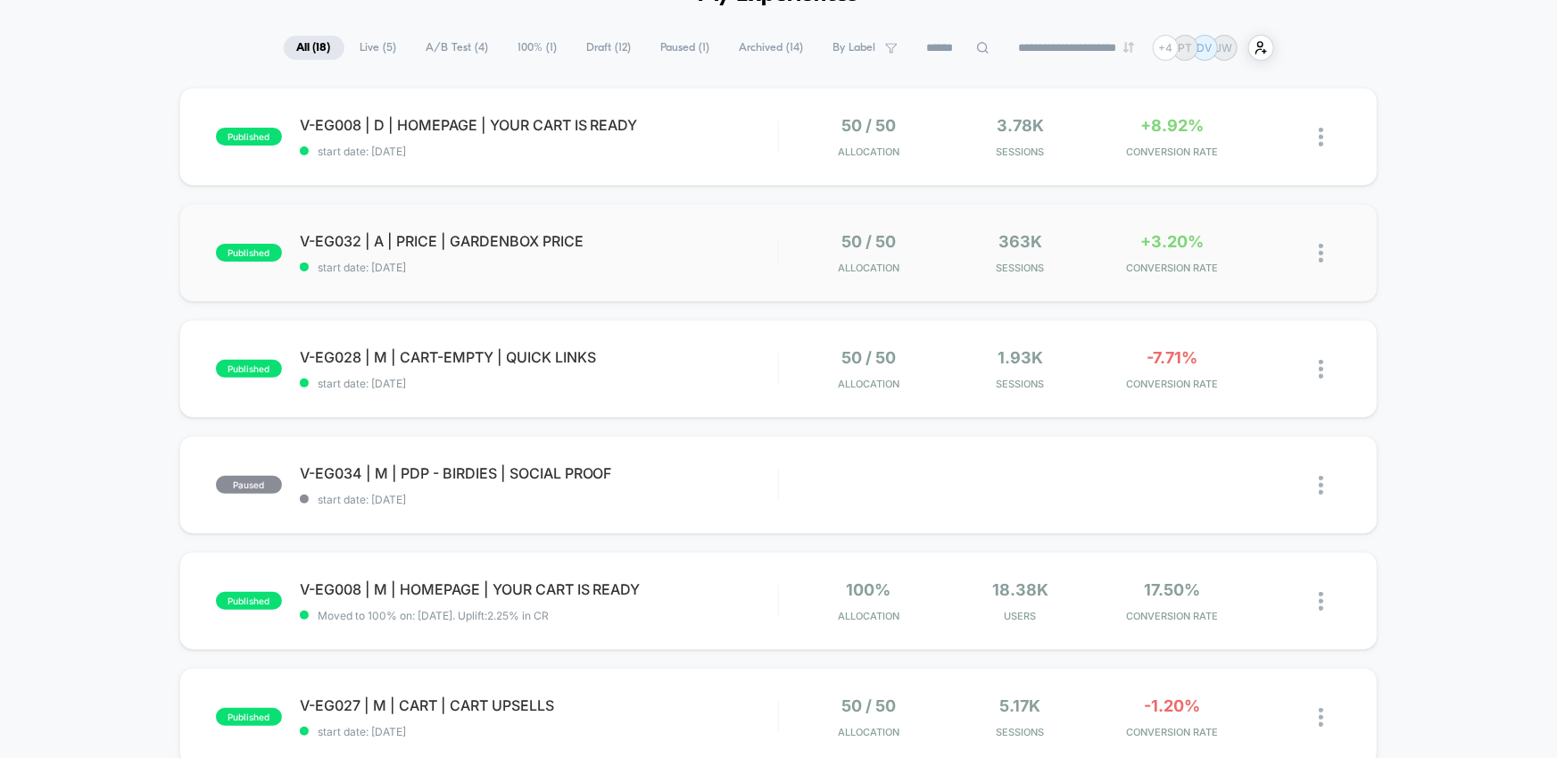 The height and width of the screenshot is (758, 1557). Describe the element at coordinates (1020, 705) in the screenshot. I see `span: 5.17k` at that location.